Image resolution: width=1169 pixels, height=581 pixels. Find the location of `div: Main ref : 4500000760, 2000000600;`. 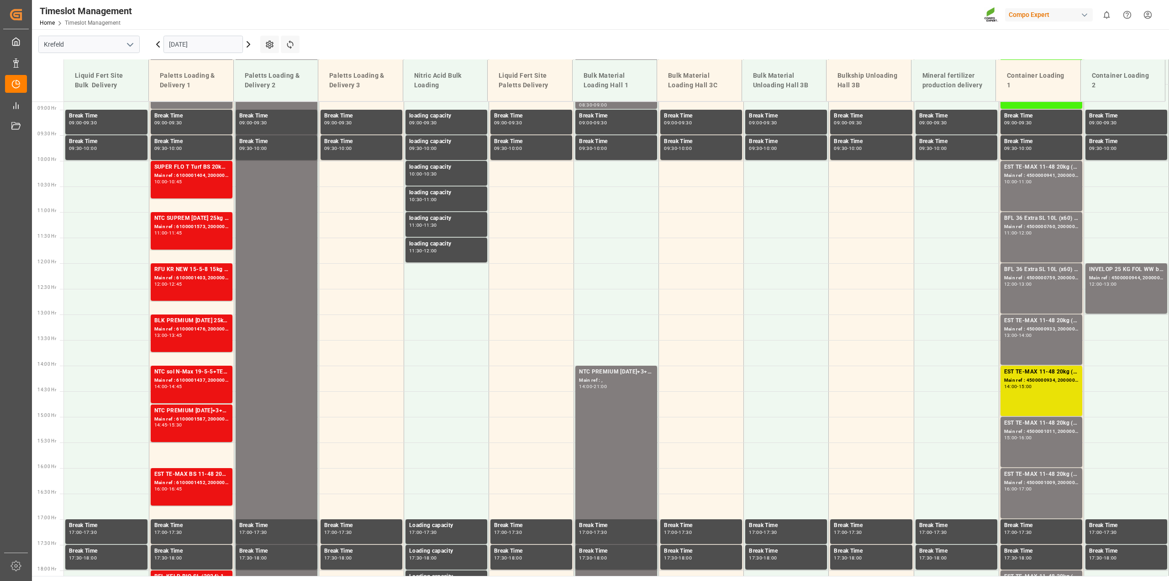

div: Main ref : 4500000760, 2000000600; is located at coordinates (1041, 227).